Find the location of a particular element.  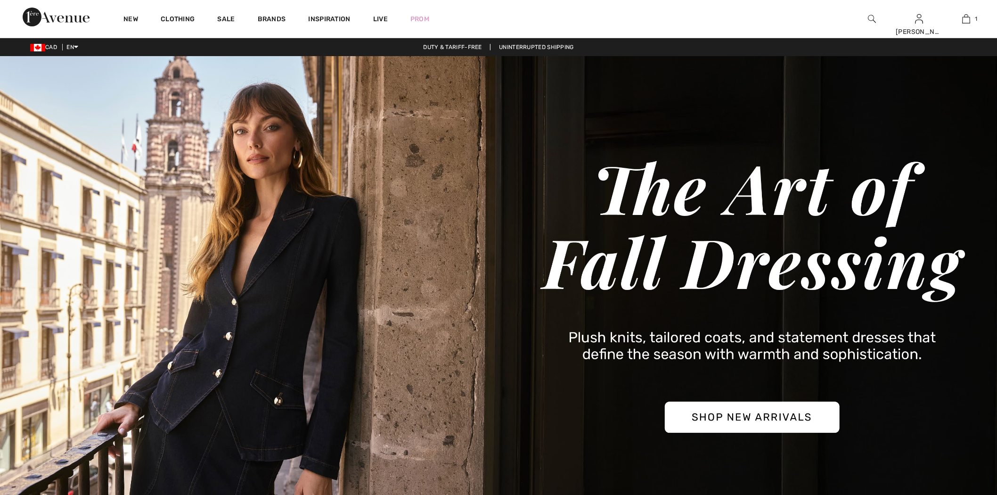

a: Live is located at coordinates (380, 19).